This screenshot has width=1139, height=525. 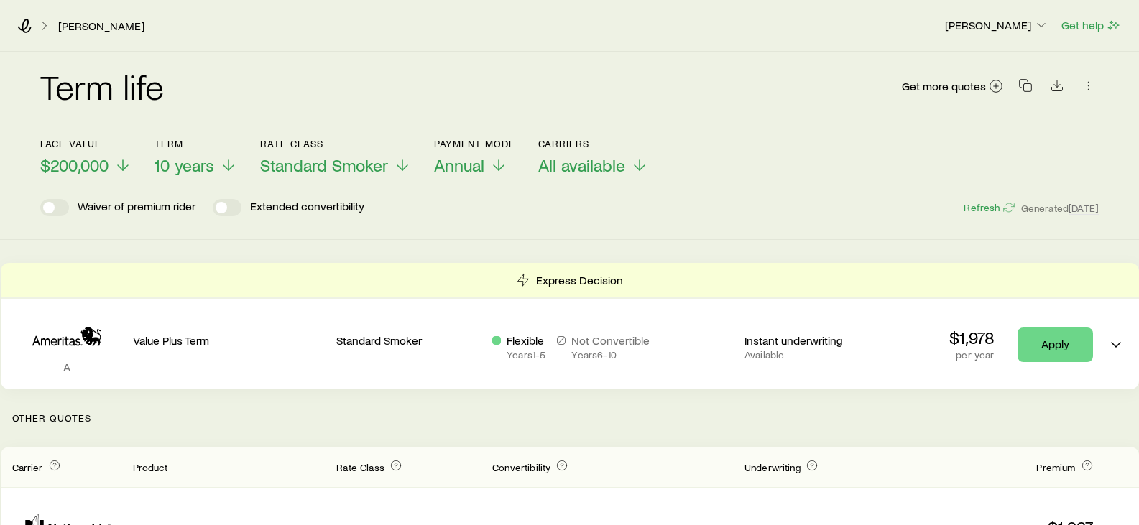 I want to click on p: Waiver of premium rider, so click(x=137, y=208).